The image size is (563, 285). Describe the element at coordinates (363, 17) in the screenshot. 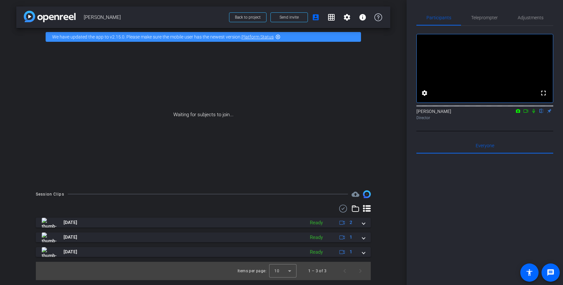

I see `mat-icon: info` at that location.